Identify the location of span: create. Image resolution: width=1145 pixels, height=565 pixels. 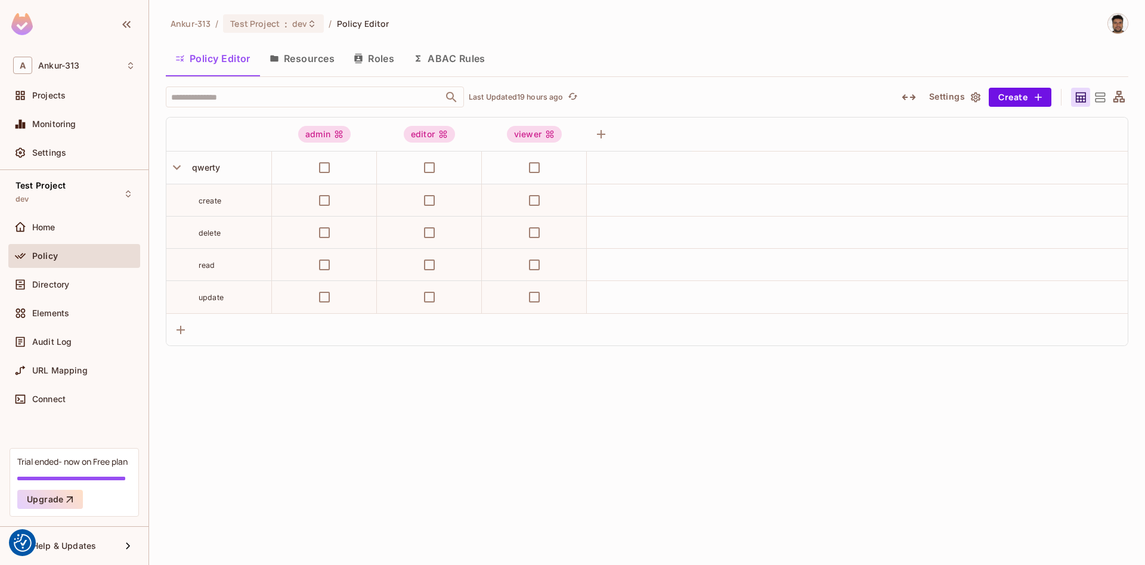
(210, 200).